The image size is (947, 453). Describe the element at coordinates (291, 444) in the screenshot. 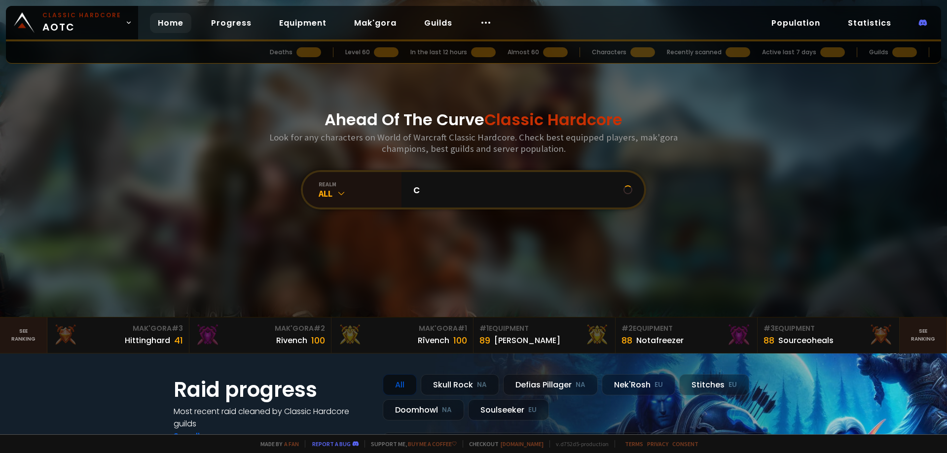

I see `a: a fan` at that location.